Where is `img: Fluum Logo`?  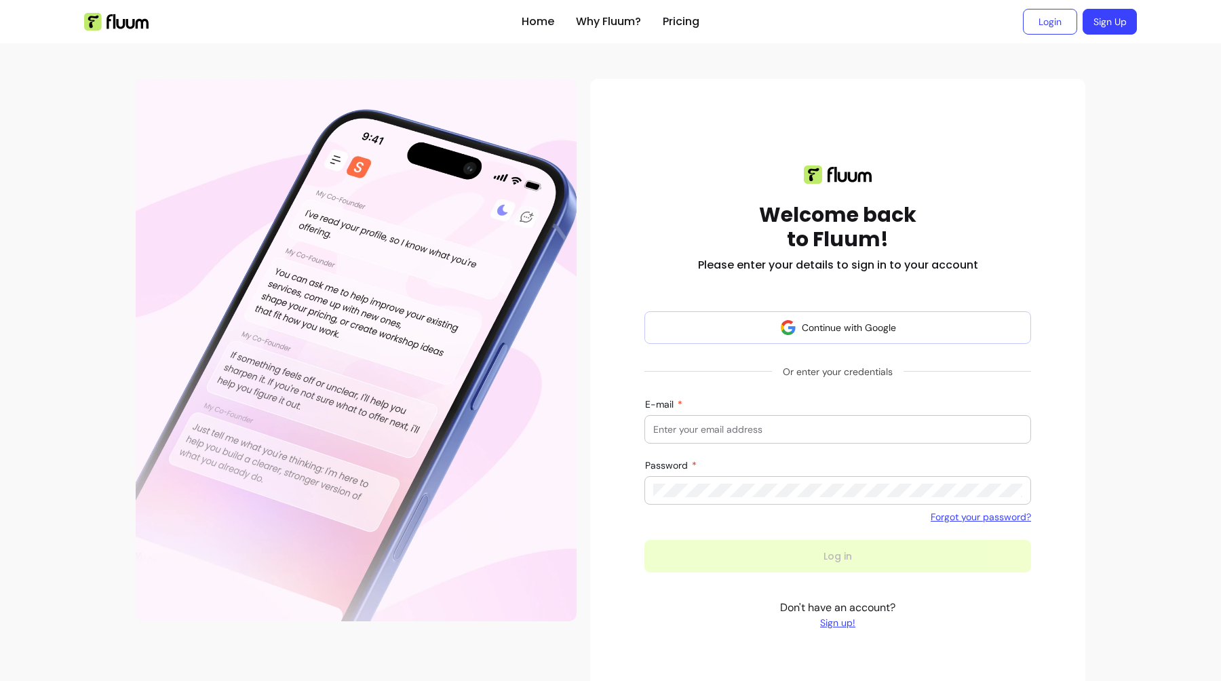 img: Fluum Logo is located at coordinates (116, 22).